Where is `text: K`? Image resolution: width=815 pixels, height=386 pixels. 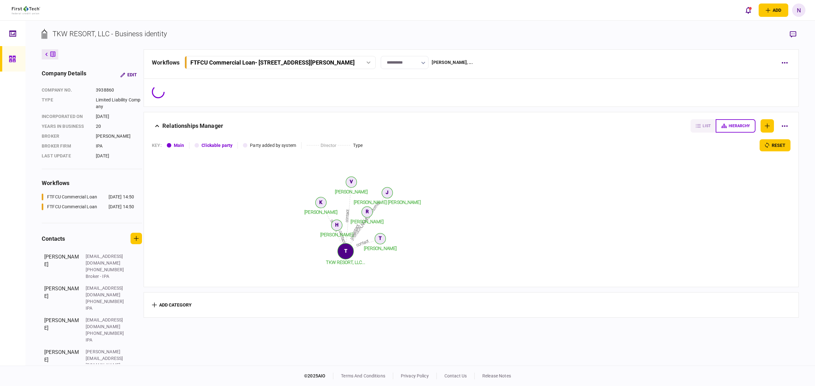 text: K is located at coordinates (321, 202).